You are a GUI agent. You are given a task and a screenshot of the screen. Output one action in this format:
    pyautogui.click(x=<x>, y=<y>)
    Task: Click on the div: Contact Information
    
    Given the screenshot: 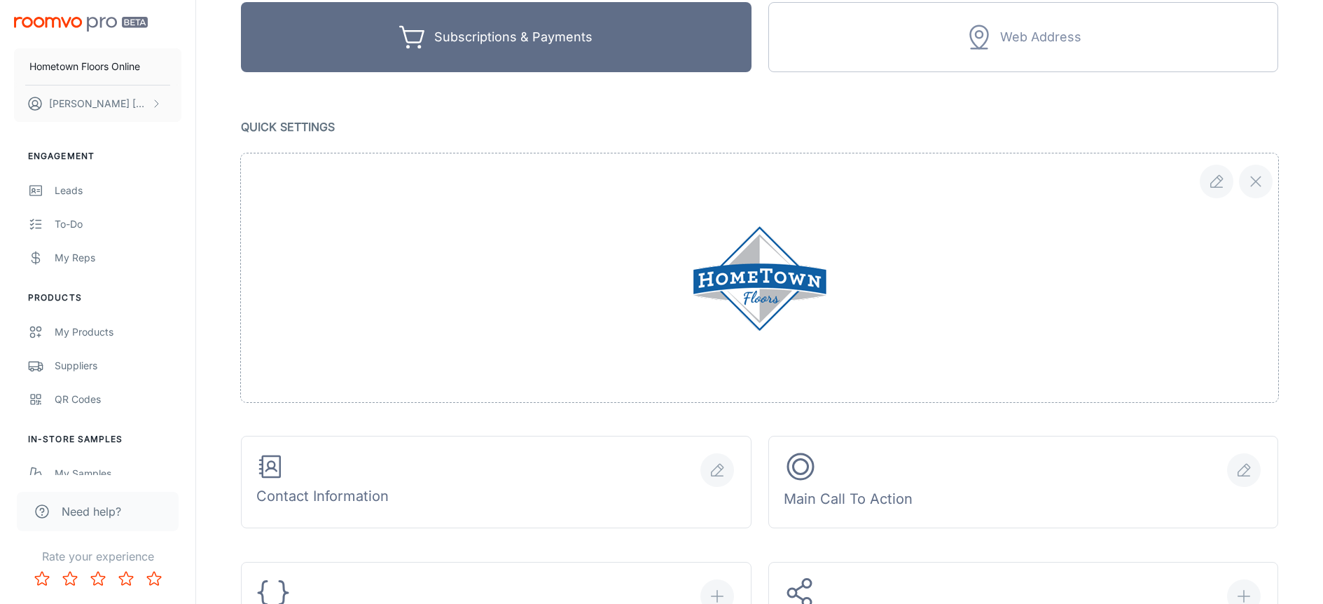 What is the action you would take?
    pyautogui.click(x=322, y=482)
    